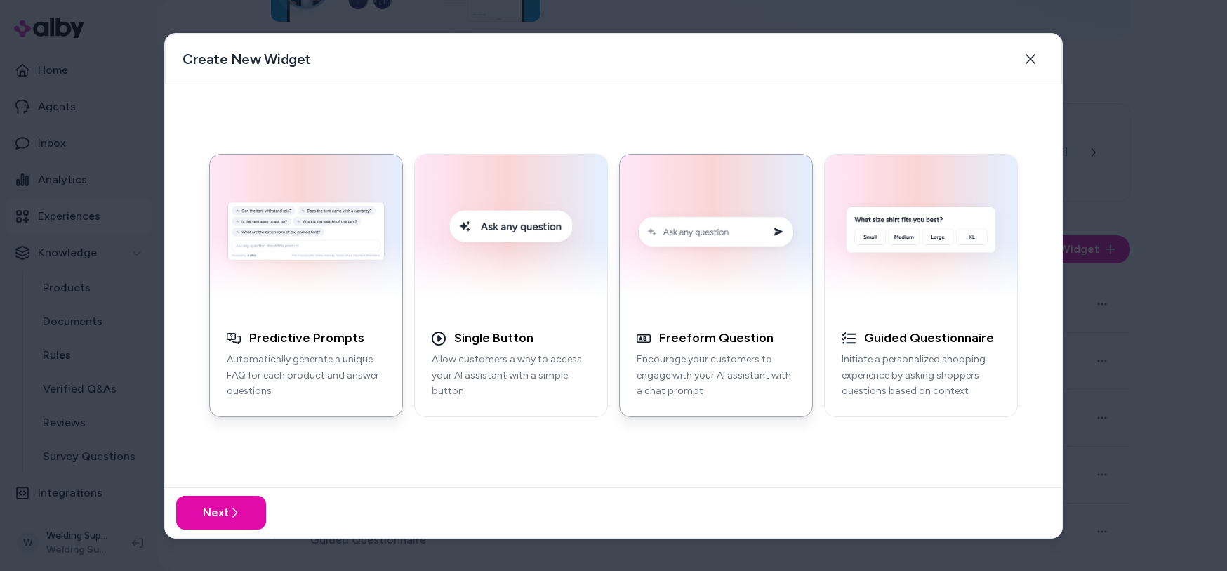 The width and height of the screenshot is (1227, 571). What do you see at coordinates (246, 59) in the screenshot?
I see `h2: Create New Widget` at bounding box center [246, 59].